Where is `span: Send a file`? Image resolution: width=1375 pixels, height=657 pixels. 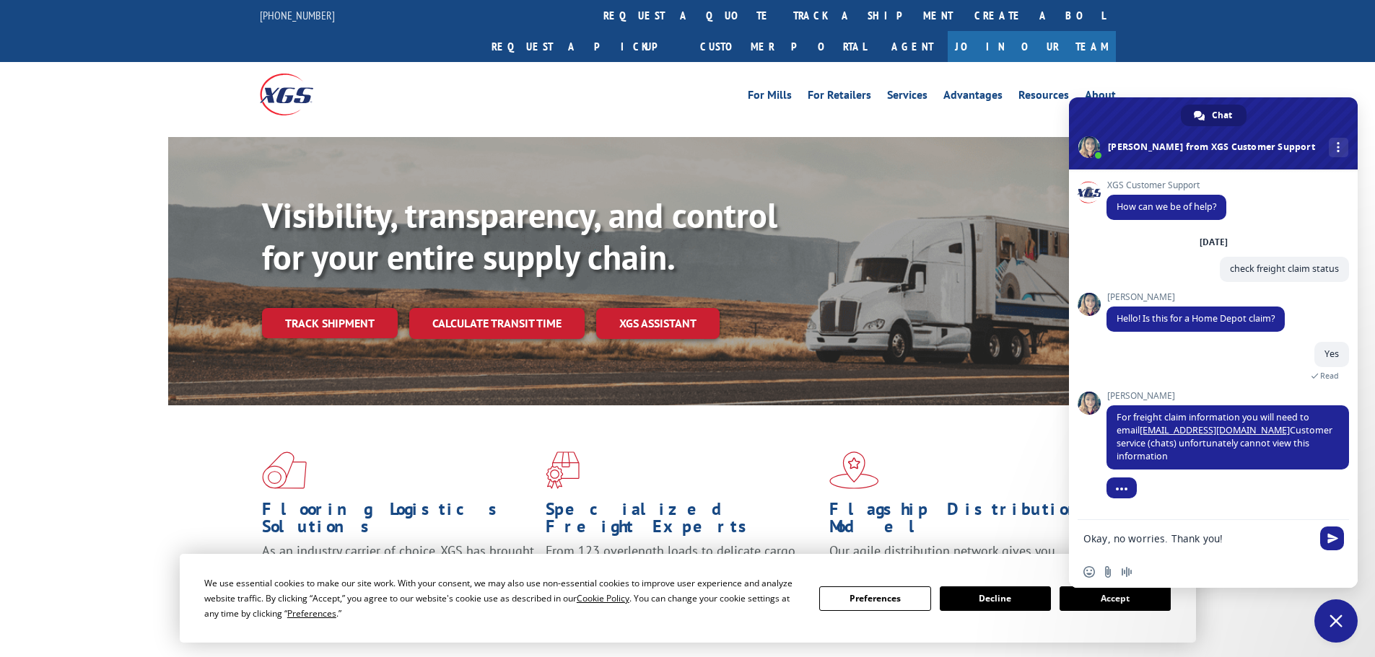
span: Send a file is located at coordinates (1108, 572).